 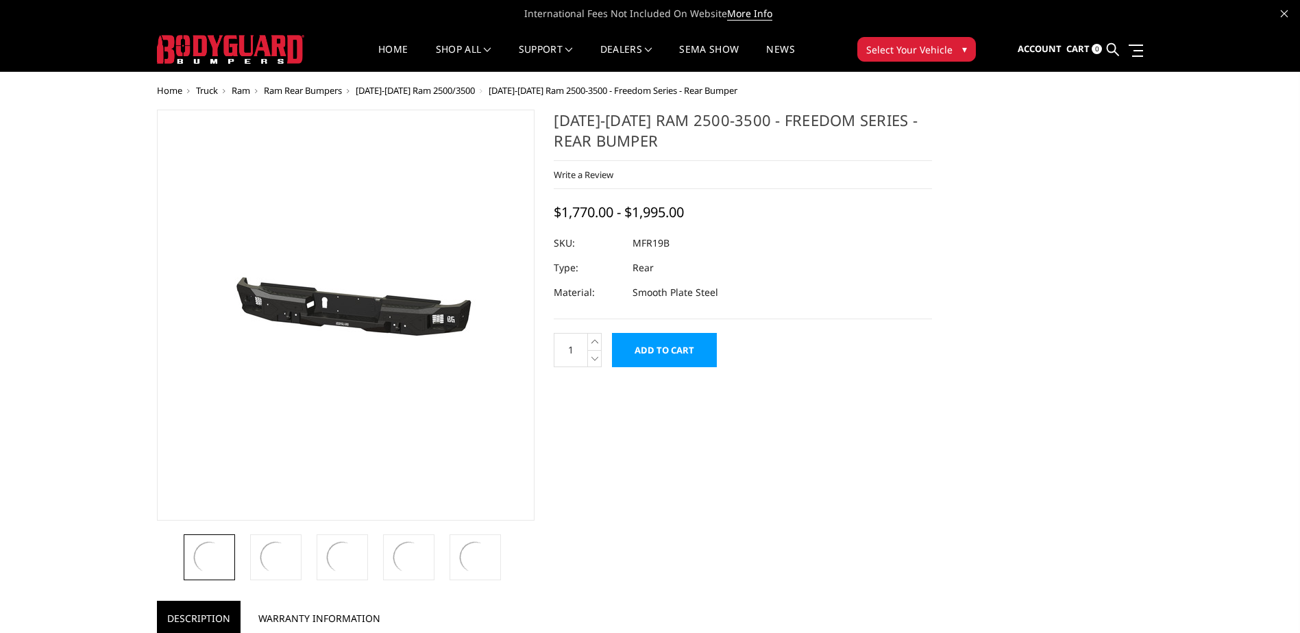 What do you see at coordinates (1078, 49) in the screenshot?
I see `span: Cart` at bounding box center [1078, 49].